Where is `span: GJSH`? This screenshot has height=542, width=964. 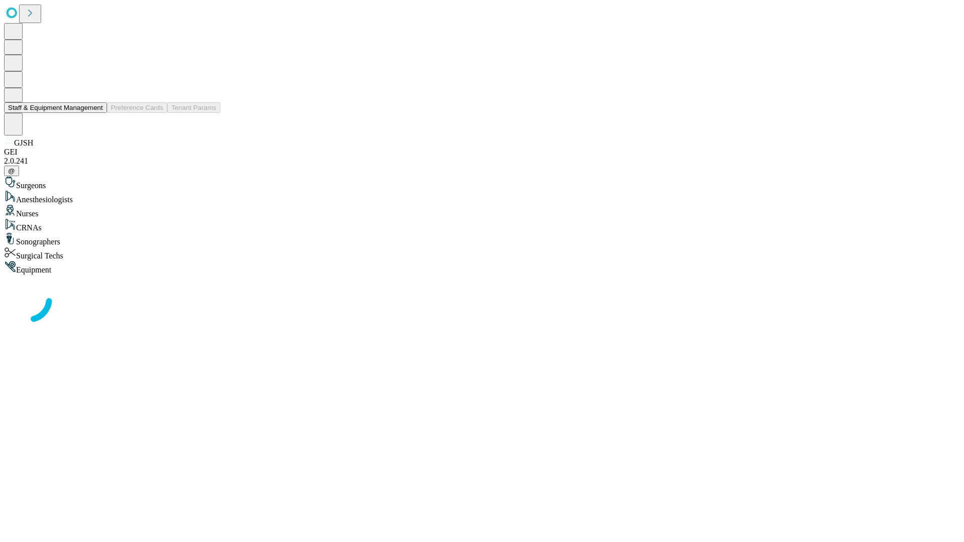
span: GJSH is located at coordinates (24, 143).